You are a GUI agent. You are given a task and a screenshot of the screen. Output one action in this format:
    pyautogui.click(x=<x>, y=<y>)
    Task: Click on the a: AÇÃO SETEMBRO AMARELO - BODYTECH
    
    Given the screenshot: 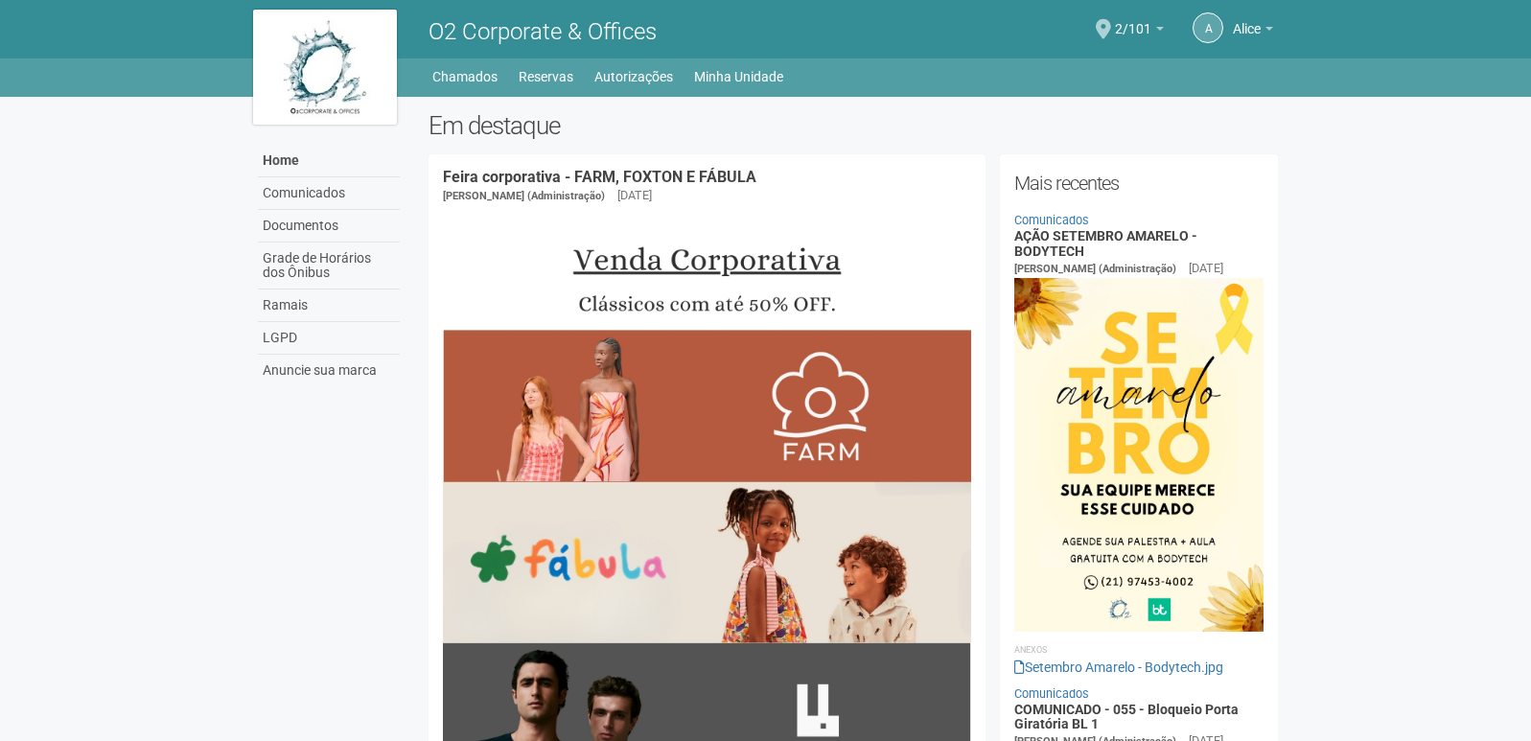 What is the action you would take?
    pyautogui.click(x=1105, y=243)
    